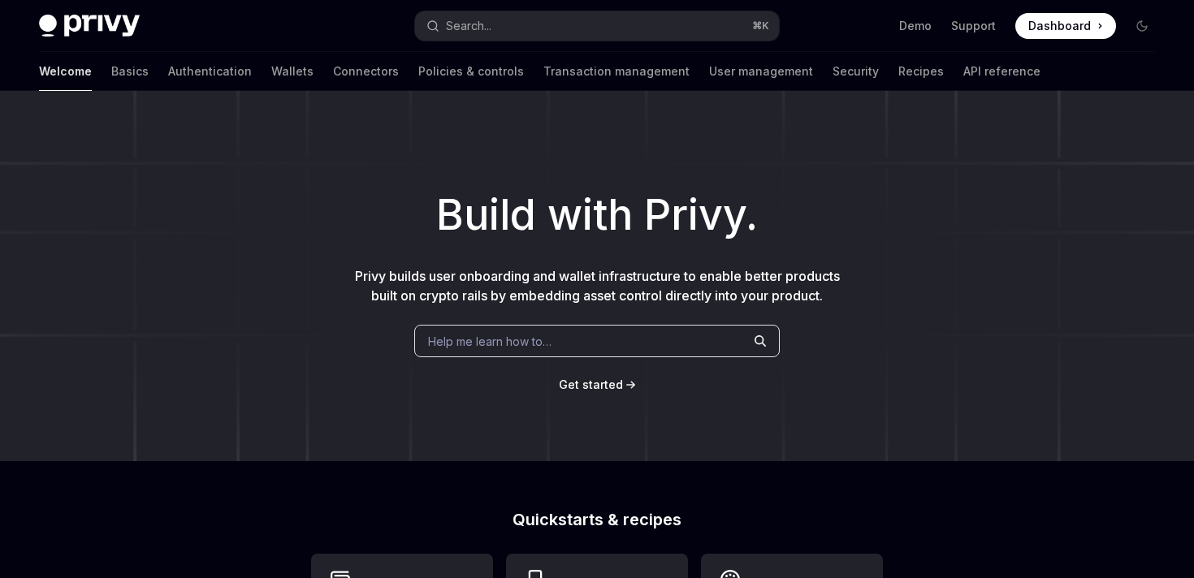 The width and height of the screenshot is (1194, 578). I want to click on a: User management, so click(761, 71).